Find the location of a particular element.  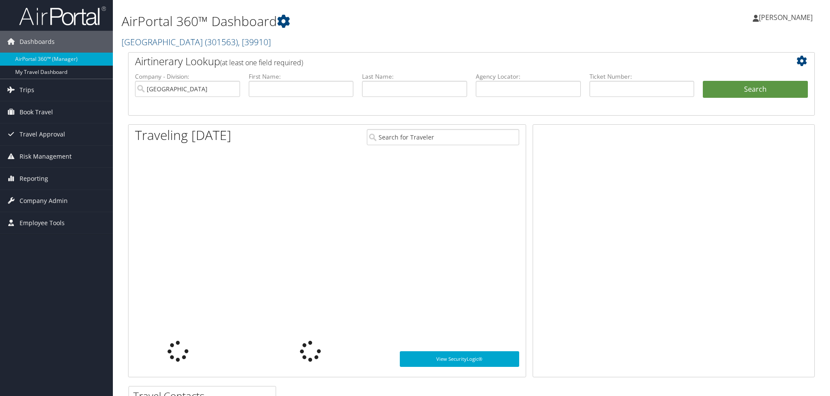

span: ( 301563 ) is located at coordinates (222, 42).